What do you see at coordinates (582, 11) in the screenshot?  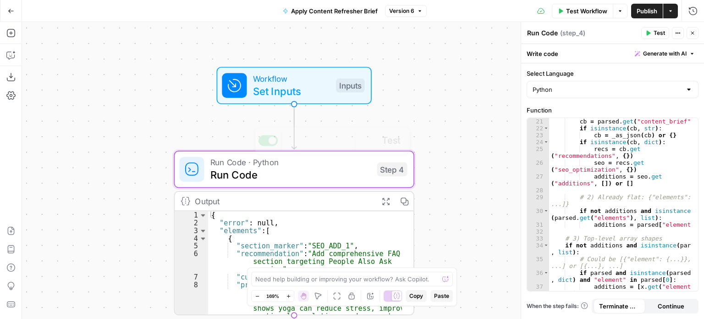 I see `button: Test Workflow` at bounding box center [582, 11].